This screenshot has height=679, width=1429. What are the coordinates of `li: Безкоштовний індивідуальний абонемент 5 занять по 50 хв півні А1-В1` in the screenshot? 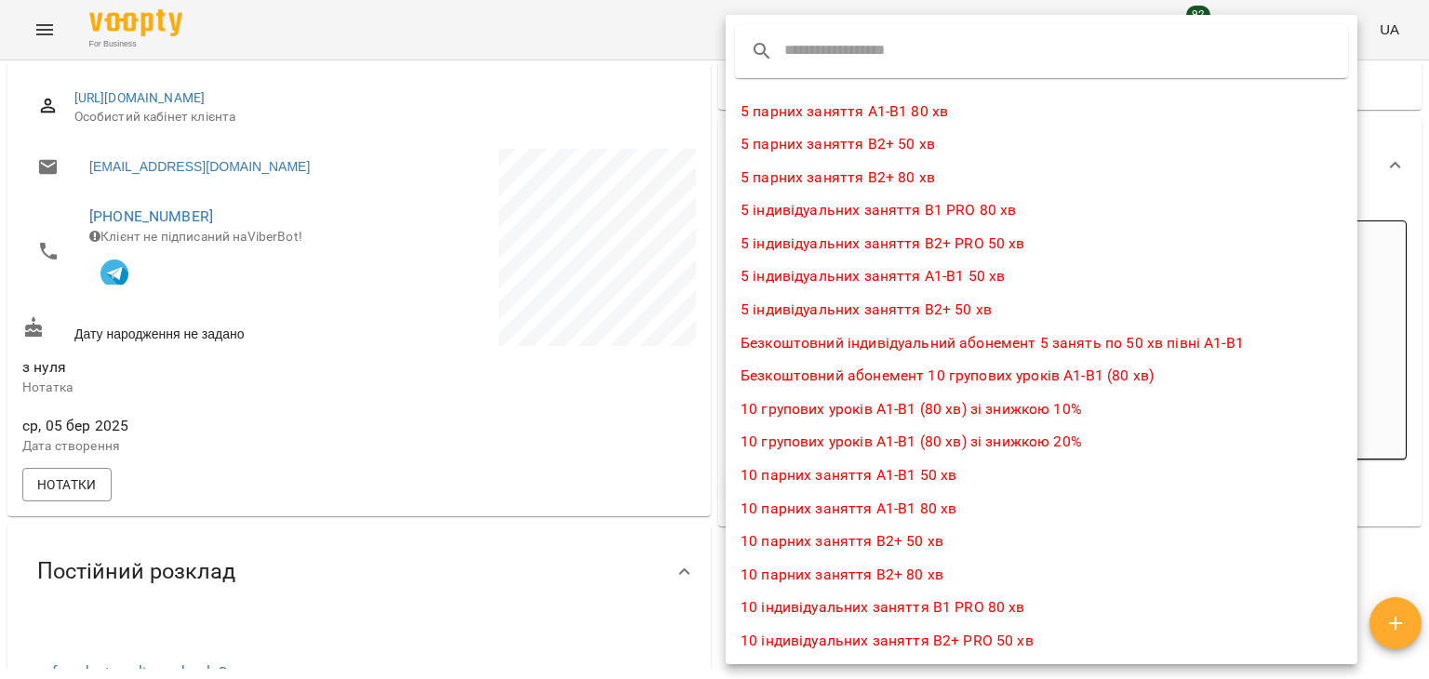 It's located at (1041, 343).